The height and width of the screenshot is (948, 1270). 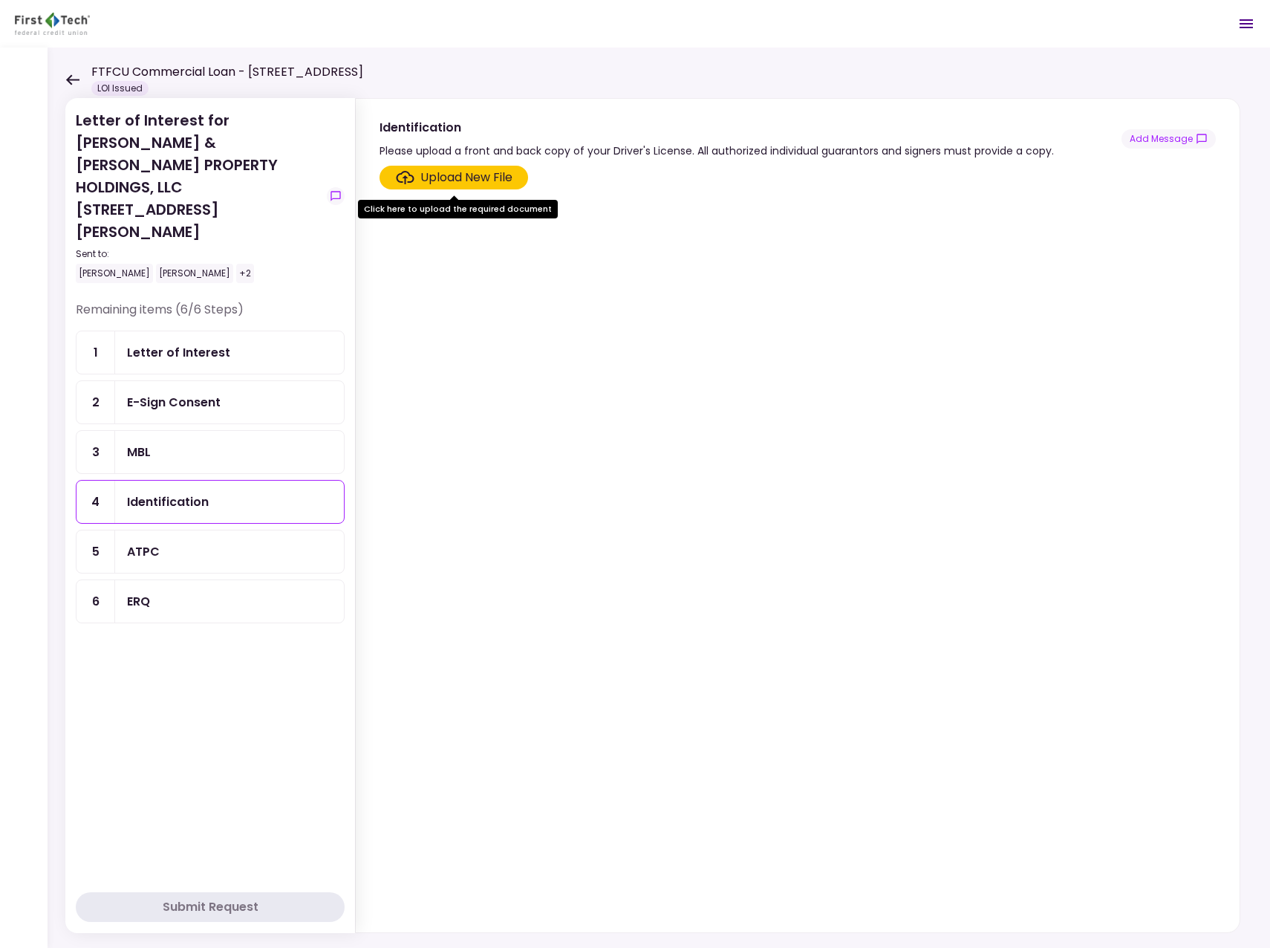 What do you see at coordinates (178, 352) in the screenshot?
I see `div: Letter of Interest` at bounding box center [178, 352].